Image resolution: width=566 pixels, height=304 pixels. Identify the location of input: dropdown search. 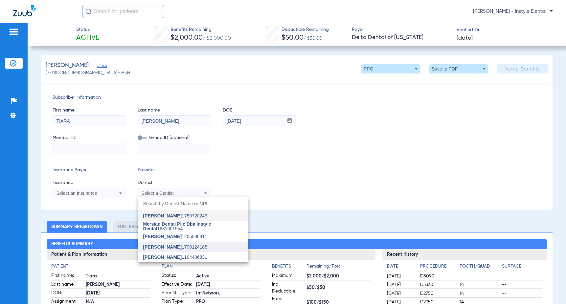
(193, 204).